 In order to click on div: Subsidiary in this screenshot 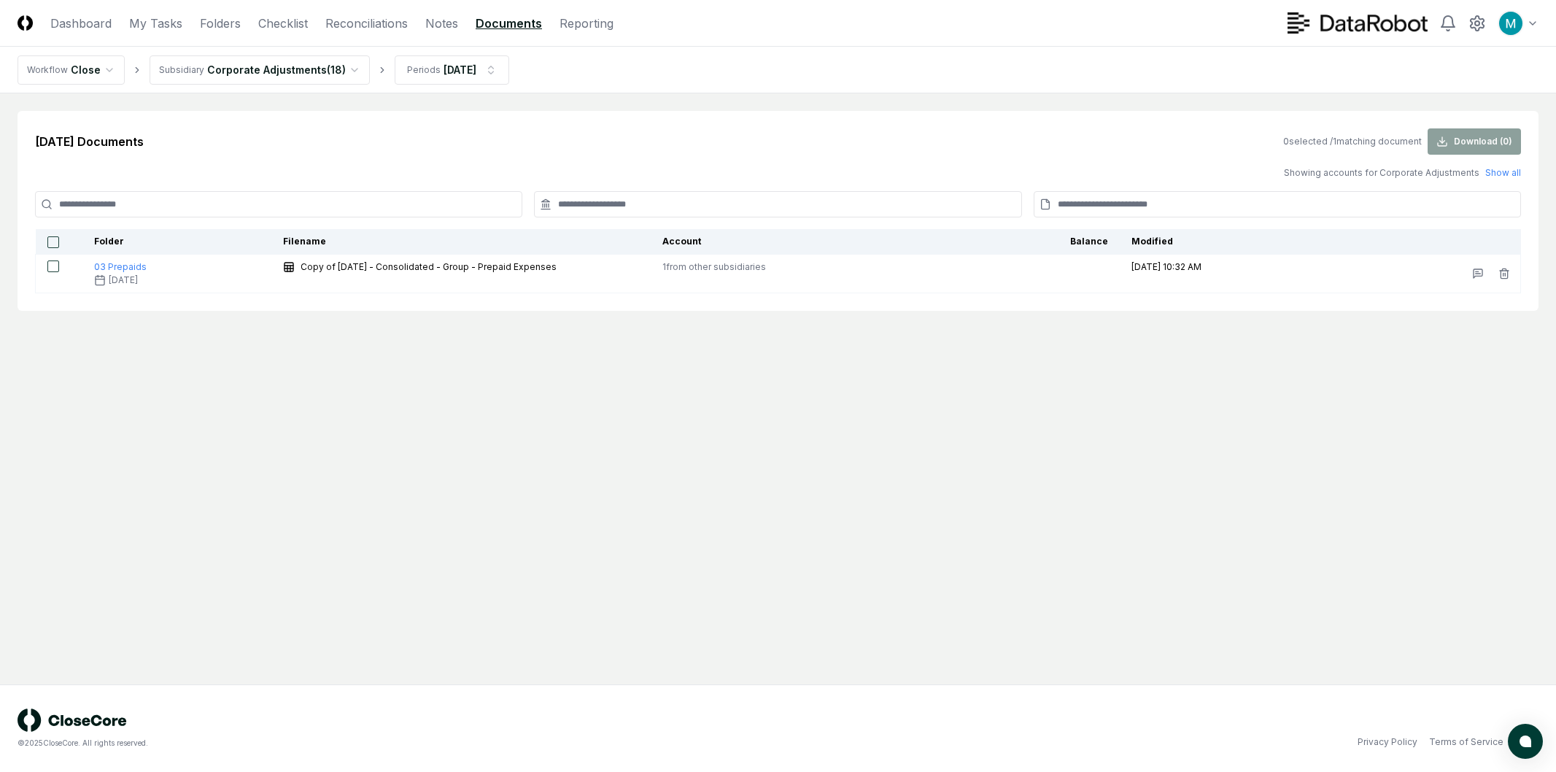, I will do `click(182, 70)`.